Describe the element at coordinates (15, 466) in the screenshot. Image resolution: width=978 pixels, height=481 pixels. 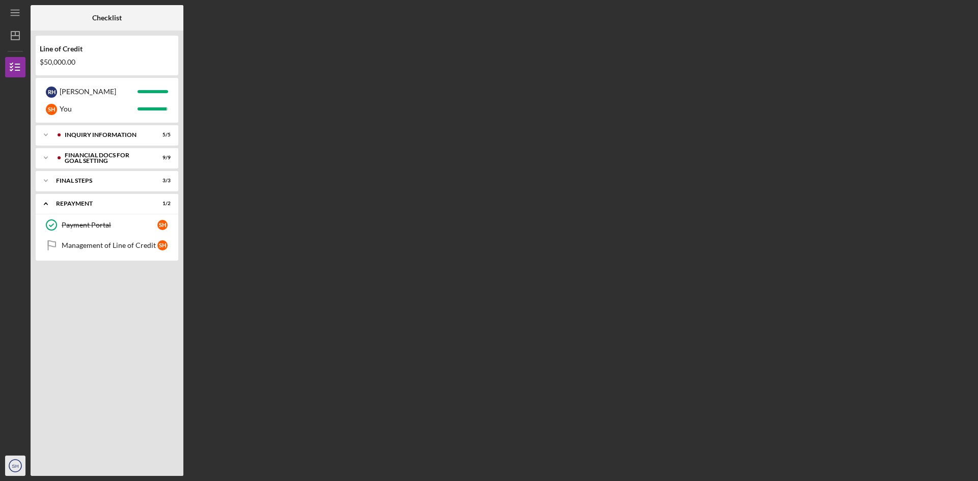
I see `button: SH` at that location.